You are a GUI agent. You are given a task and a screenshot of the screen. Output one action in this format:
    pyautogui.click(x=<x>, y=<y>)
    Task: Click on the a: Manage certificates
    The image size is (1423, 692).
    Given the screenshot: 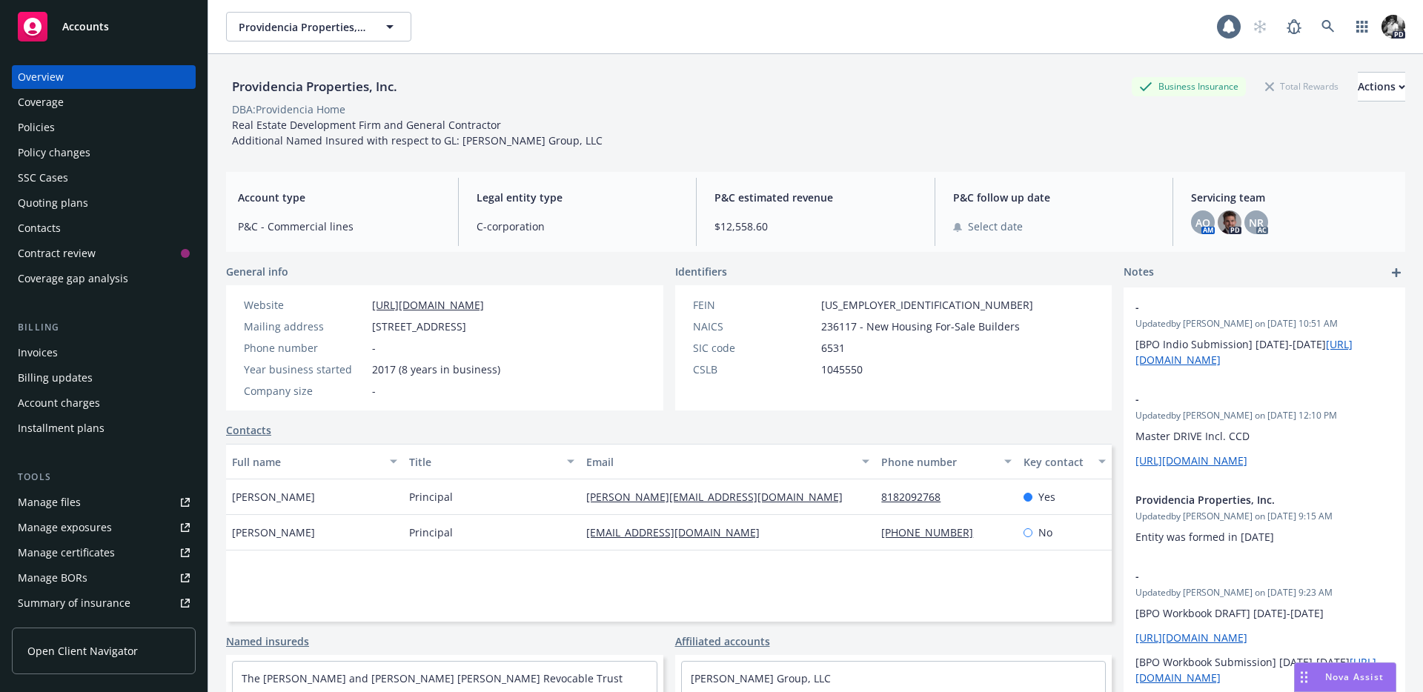 What is the action you would take?
    pyautogui.click(x=104, y=553)
    